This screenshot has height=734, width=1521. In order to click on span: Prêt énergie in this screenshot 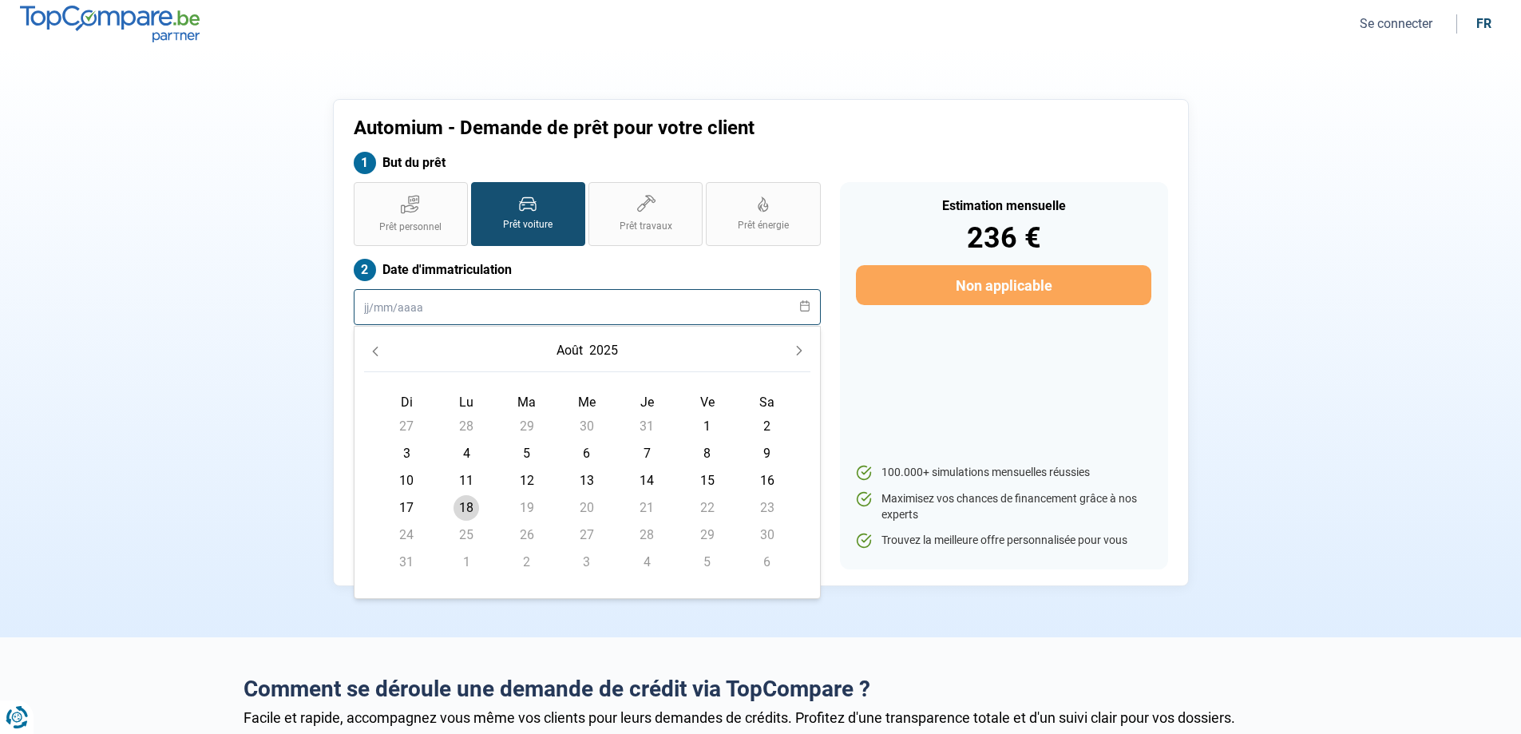, I will do `click(763, 225)`.